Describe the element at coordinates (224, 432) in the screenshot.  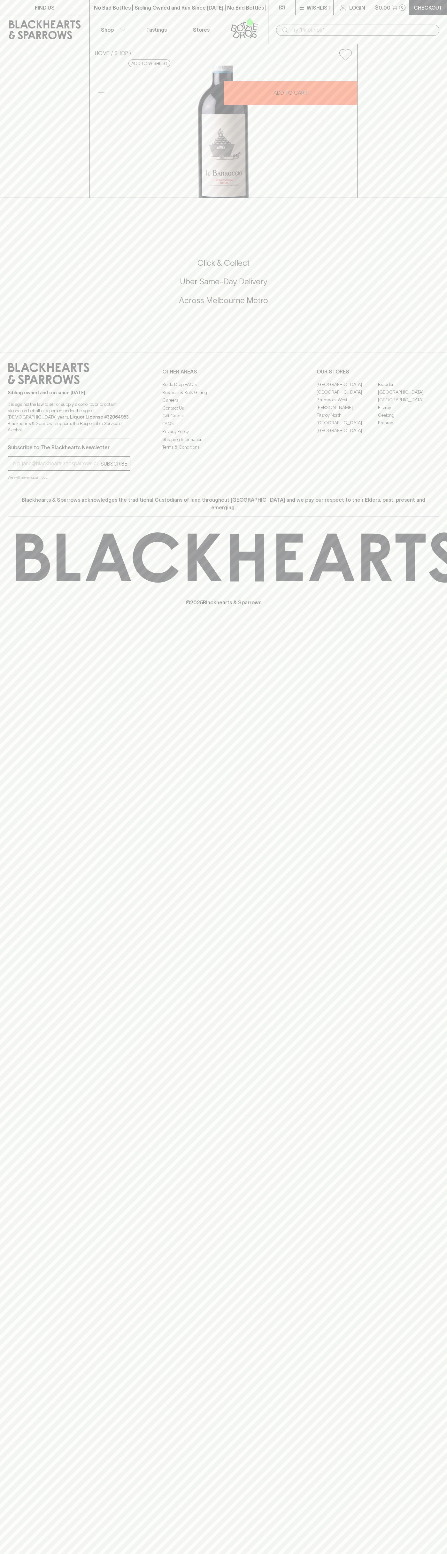
I see `a: Privacy Policy` at that location.